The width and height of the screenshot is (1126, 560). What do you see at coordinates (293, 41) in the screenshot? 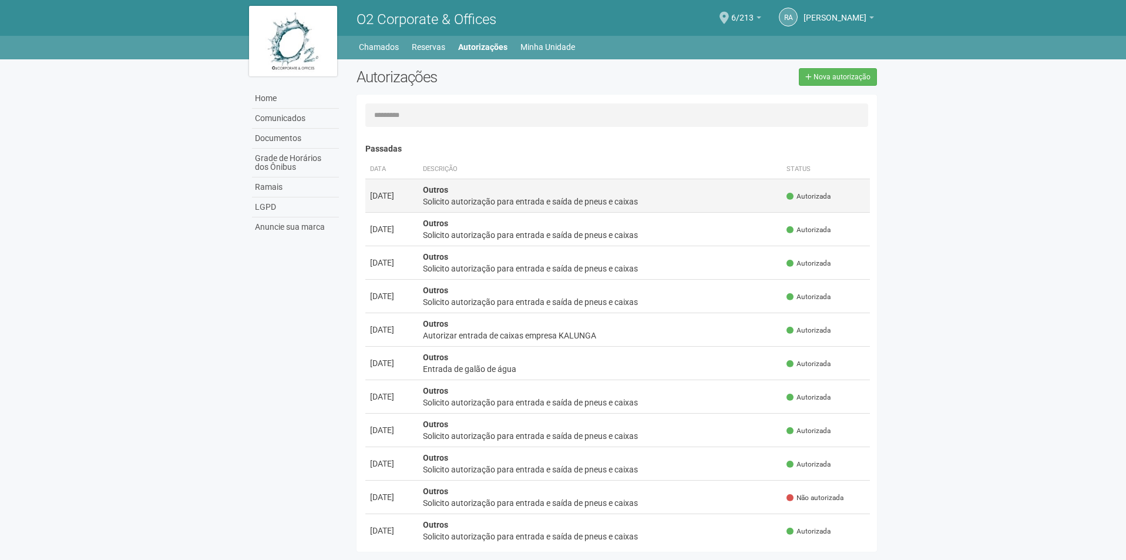
I see `img: logo.jpg` at bounding box center [293, 41].